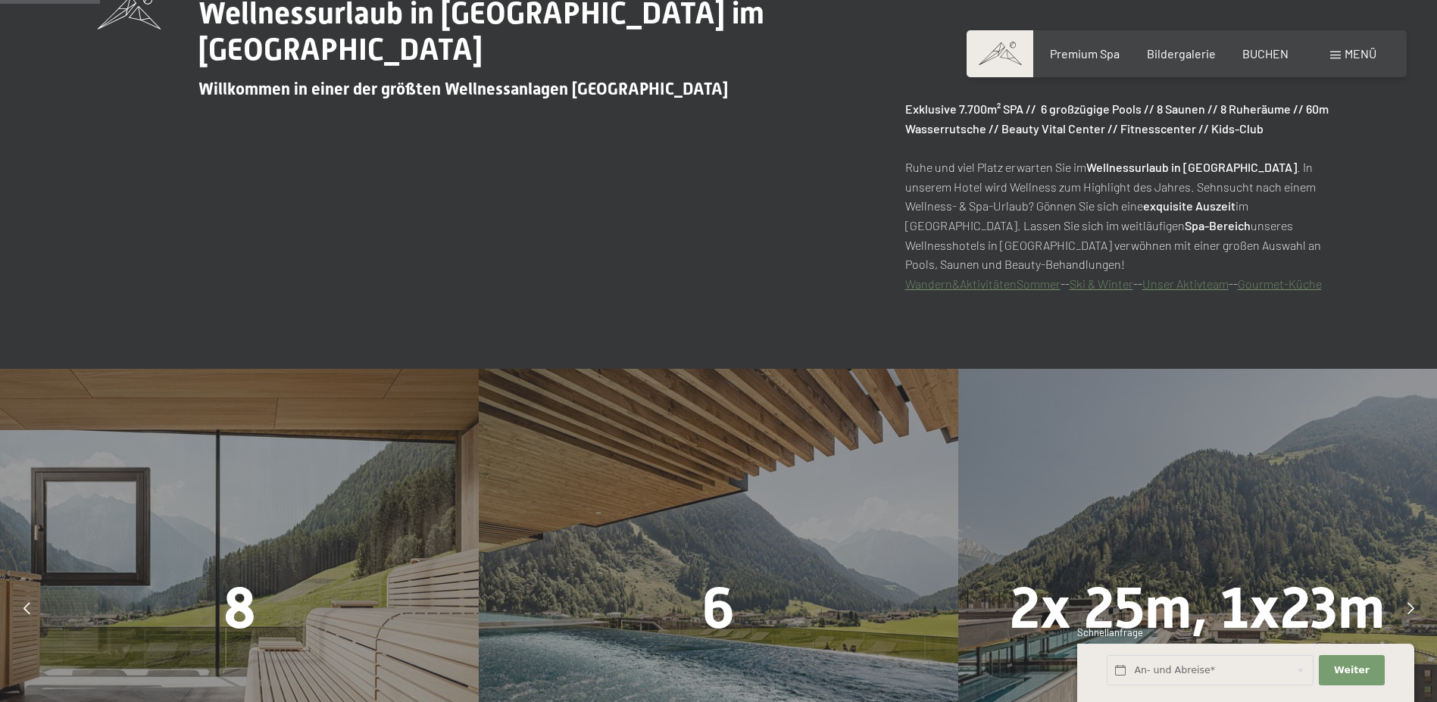  What do you see at coordinates (1085, 53) in the screenshot?
I see `span: Premium Spa` at bounding box center [1085, 53].